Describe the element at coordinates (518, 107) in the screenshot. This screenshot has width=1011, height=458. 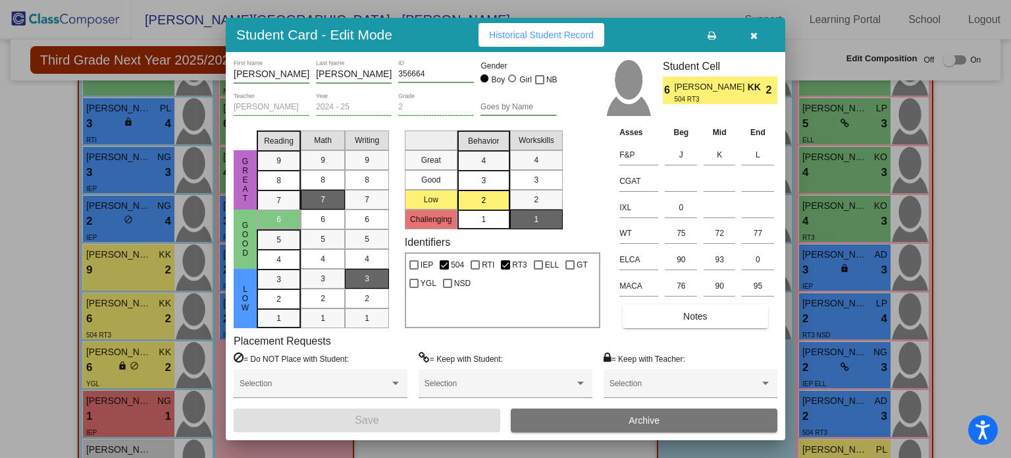
I see `input: goes by name` at that location.